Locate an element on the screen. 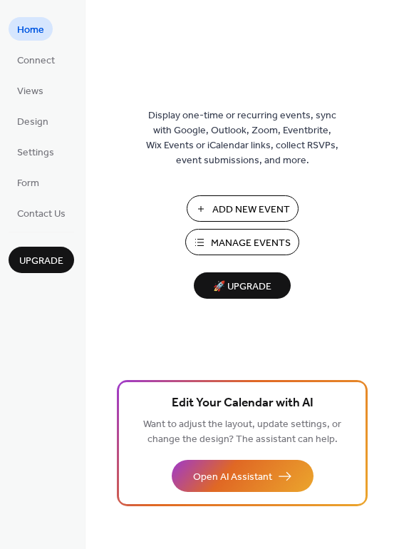 This screenshot has width=399, height=549. span: Views is located at coordinates (30, 91).